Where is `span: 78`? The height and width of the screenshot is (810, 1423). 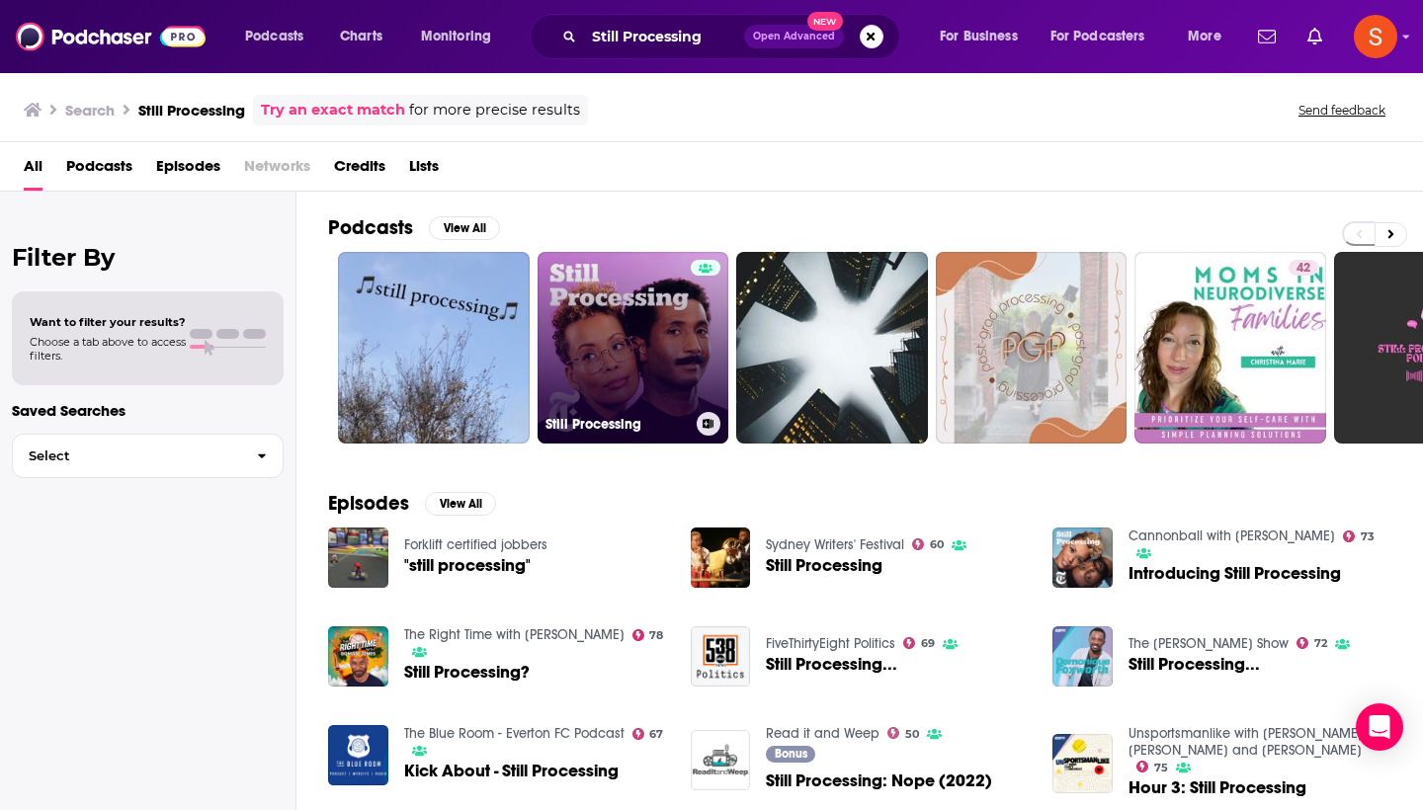
span: 78 is located at coordinates (656, 635).